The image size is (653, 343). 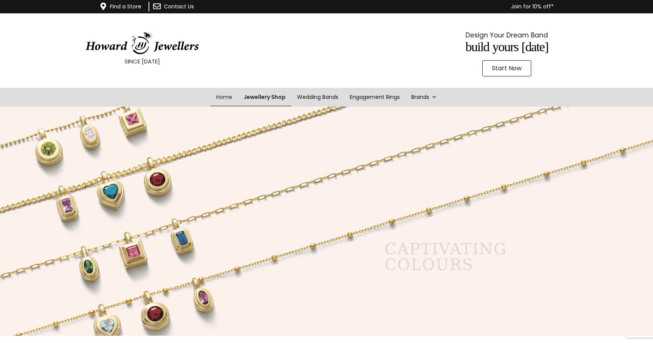 What do you see at coordinates (396, 6) in the screenshot?
I see `p: Join for 10% off*` at bounding box center [396, 6].